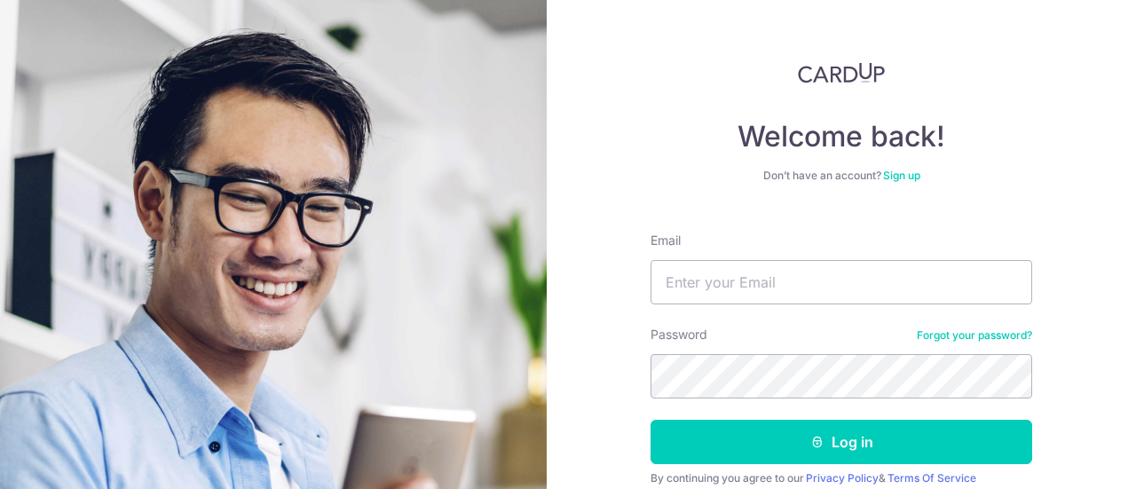 The height and width of the screenshot is (489, 1136). Describe the element at coordinates (666, 240) in the screenshot. I see `label: Email` at that location.